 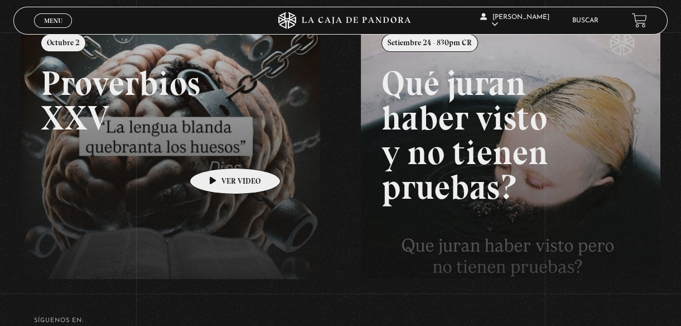 I want to click on span: Menu, so click(x=53, y=21).